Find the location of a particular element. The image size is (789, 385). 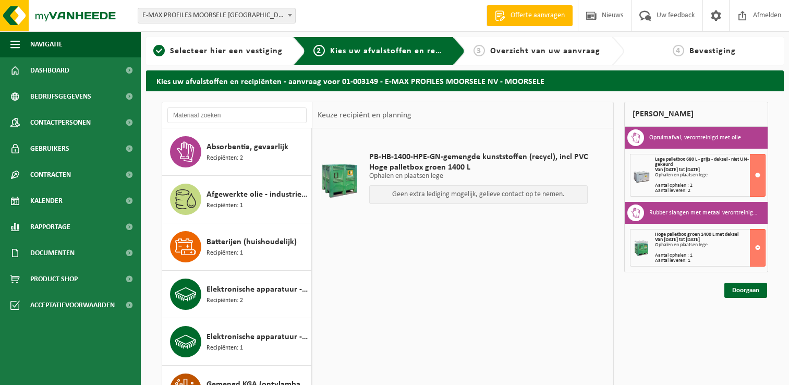

button: Elektronische apparatuur - overige (OVE) Recipiënten: 2 is located at coordinates (237, 294).